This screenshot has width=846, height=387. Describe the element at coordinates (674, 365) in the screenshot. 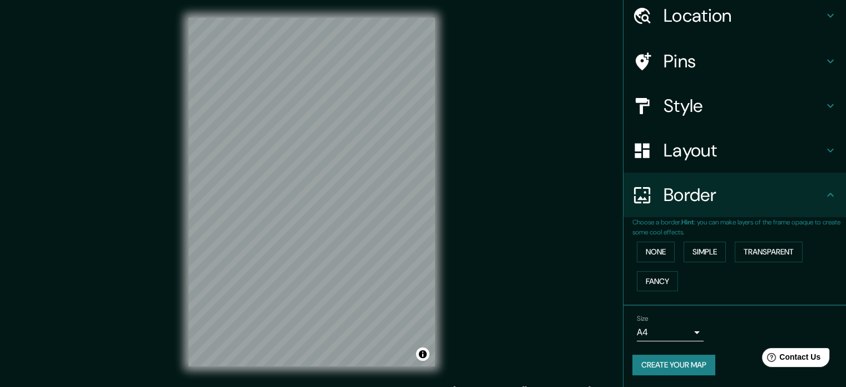

I see `button: Create your map` at that location.